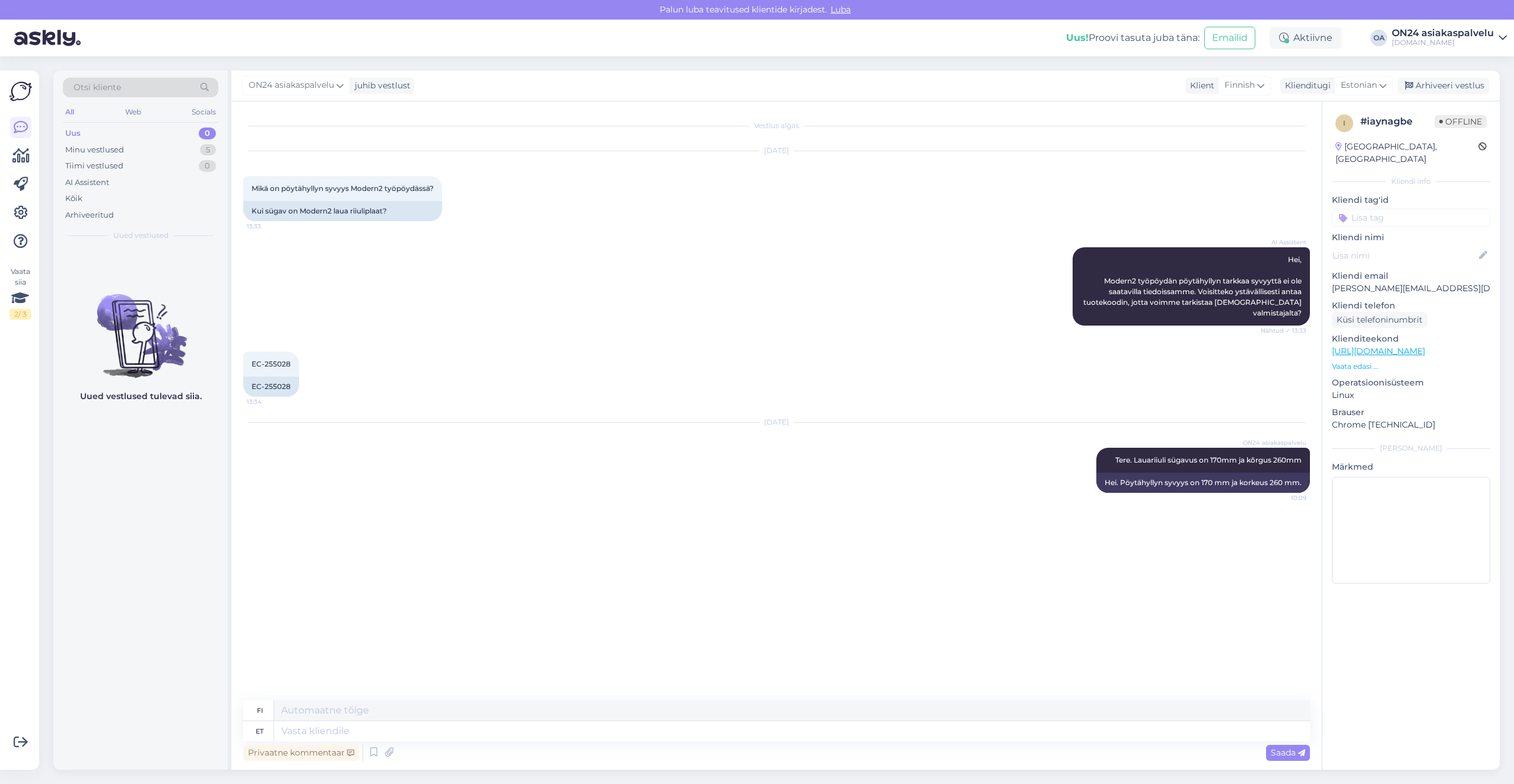 This screenshot has height=784, width=1514. Describe the element at coordinates (1132, 38) in the screenshot. I see `div: Proovi tasuta juba täna:` at that location.